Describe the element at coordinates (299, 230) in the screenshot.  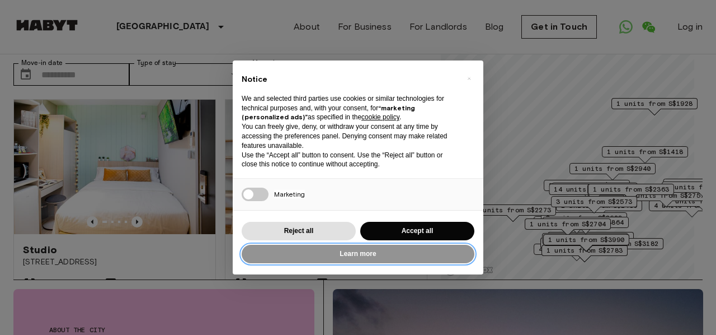
I see `button: Reject all` at that location.